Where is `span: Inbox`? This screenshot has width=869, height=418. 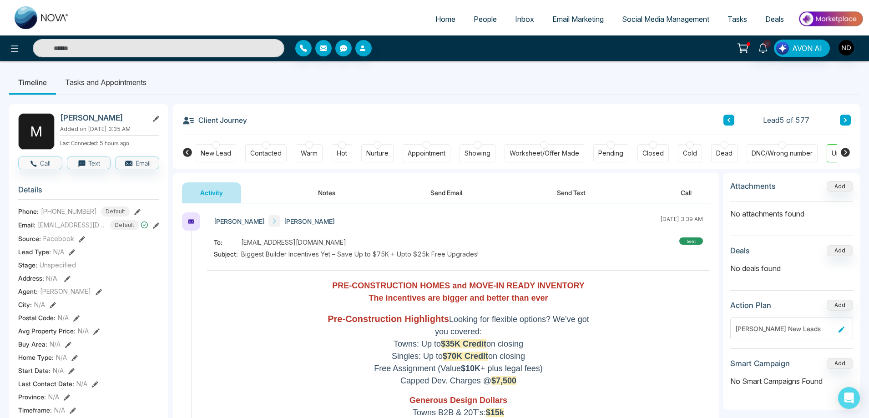 span: Inbox is located at coordinates (525, 19).